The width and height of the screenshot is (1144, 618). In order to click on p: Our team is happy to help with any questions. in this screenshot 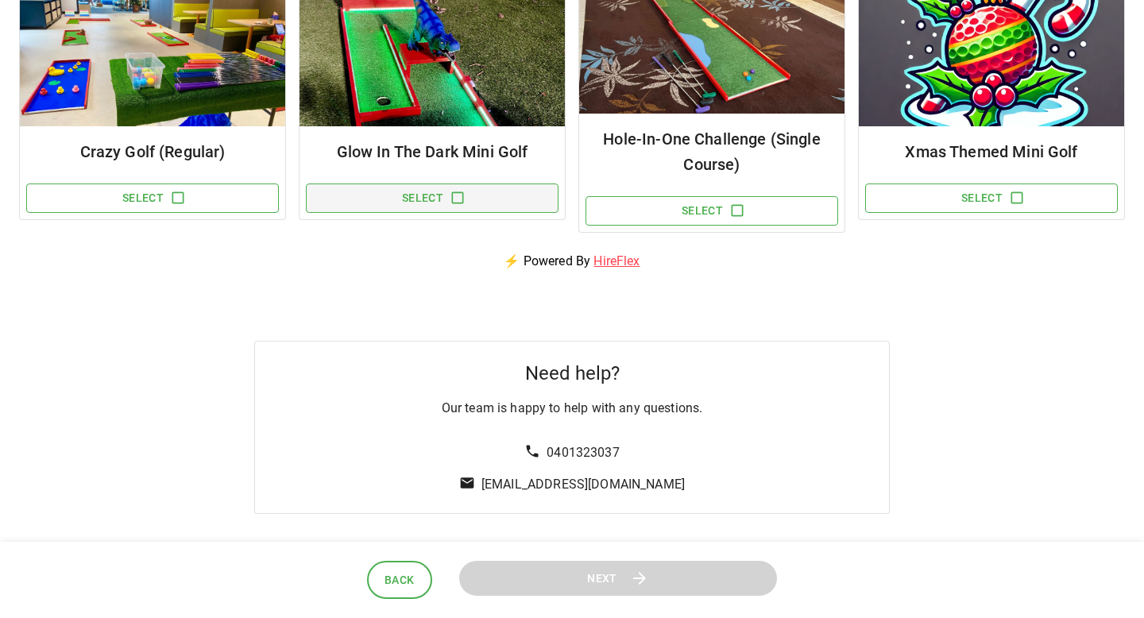, I will do `click(572, 408)`.